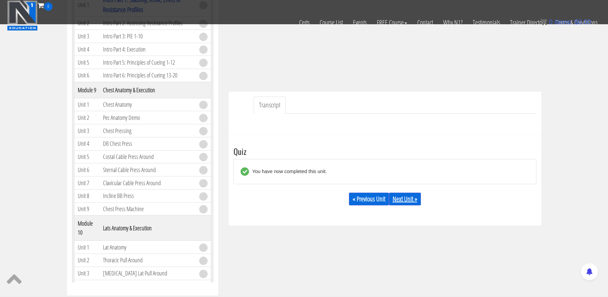 The image size is (608, 297). What do you see at coordinates (45, 5) in the screenshot?
I see `a: 0` at bounding box center [45, 5].